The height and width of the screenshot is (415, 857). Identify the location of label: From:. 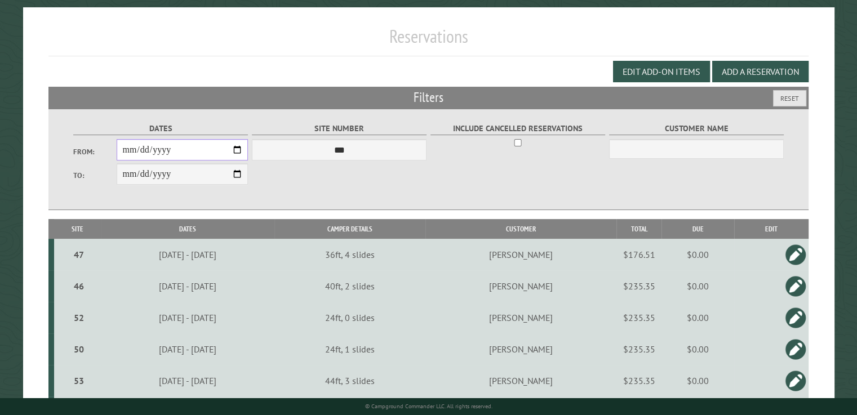
(95, 152).